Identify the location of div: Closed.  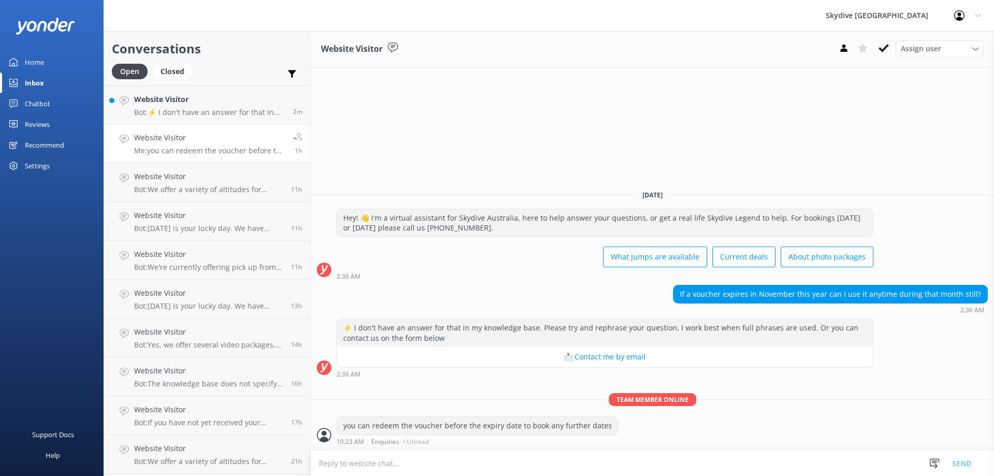
(172, 71).